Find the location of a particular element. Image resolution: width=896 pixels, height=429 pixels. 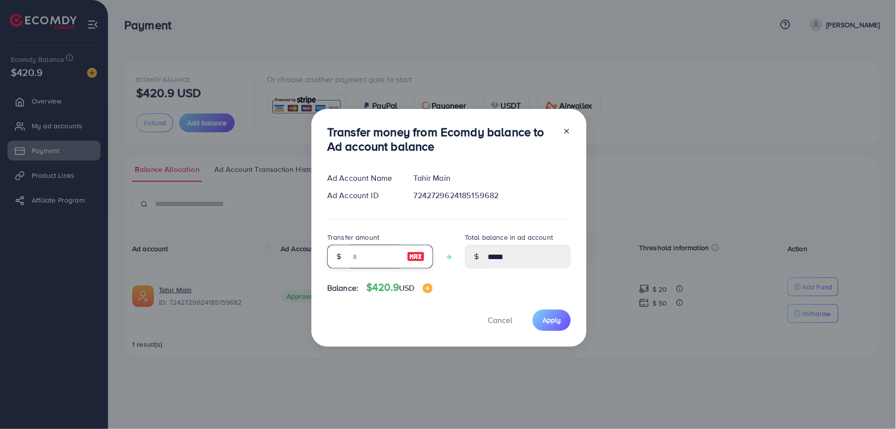

span: Apply is located at coordinates (551, 320).